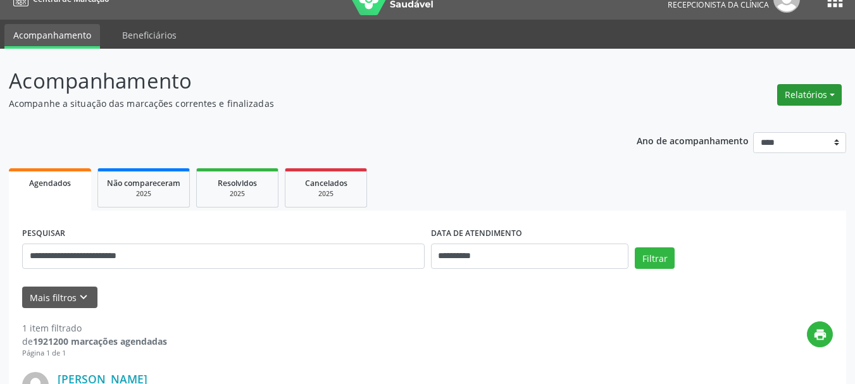  What do you see at coordinates (302, 103) in the screenshot?
I see `p: Acompanhe a situação das marcações correntes e finalizadas` at bounding box center [302, 103].